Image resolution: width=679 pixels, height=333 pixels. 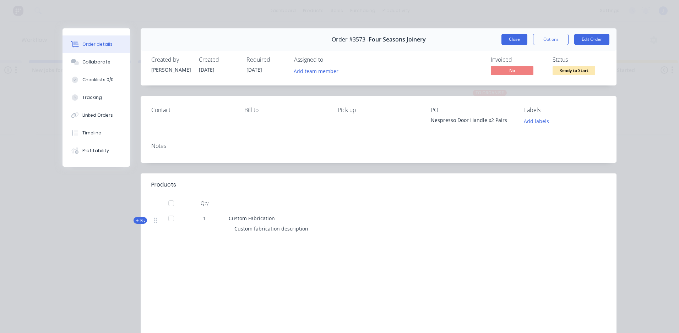 I want to click on span: Kit, so click(x=140, y=220).